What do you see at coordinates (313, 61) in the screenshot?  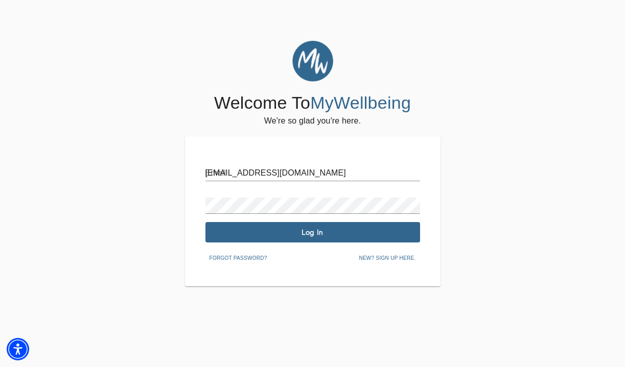 I see `img: MyWellbeing` at bounding box center [313, 61].